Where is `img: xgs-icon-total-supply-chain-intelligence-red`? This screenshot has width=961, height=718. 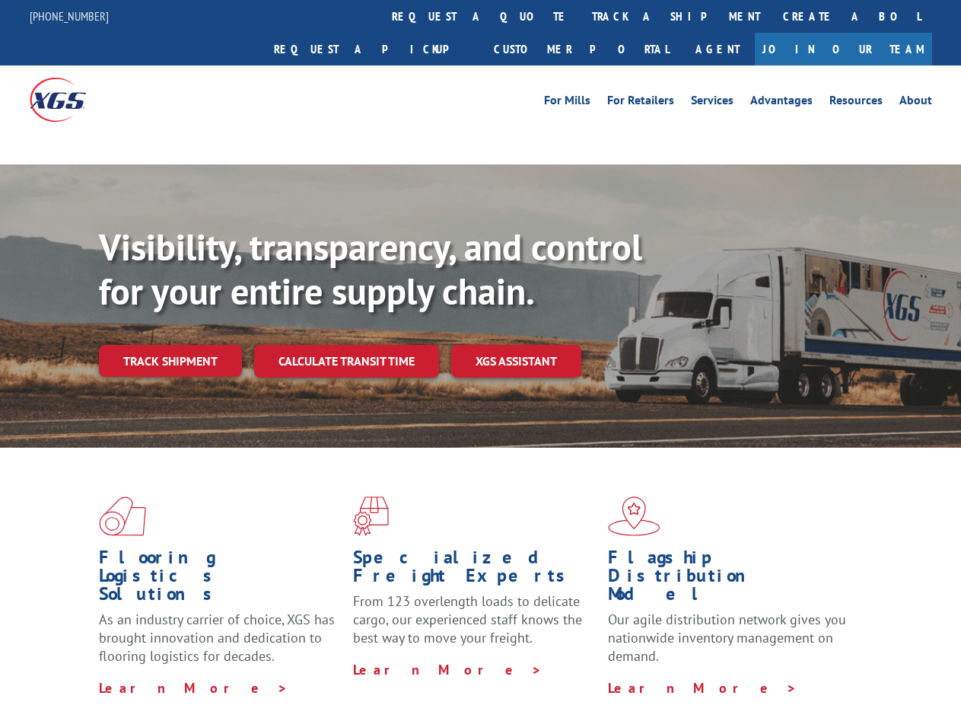 img: xgs-icon-total-supply-chain-intelligence-red is located at coordinates (123, 516).